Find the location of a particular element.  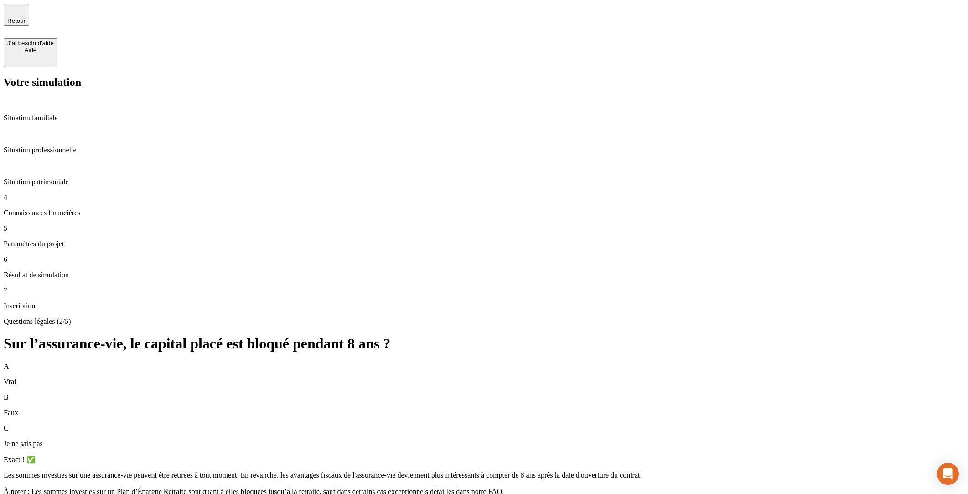

button: J’ai besoin d'aideAide is located at coordinates (31, 52).